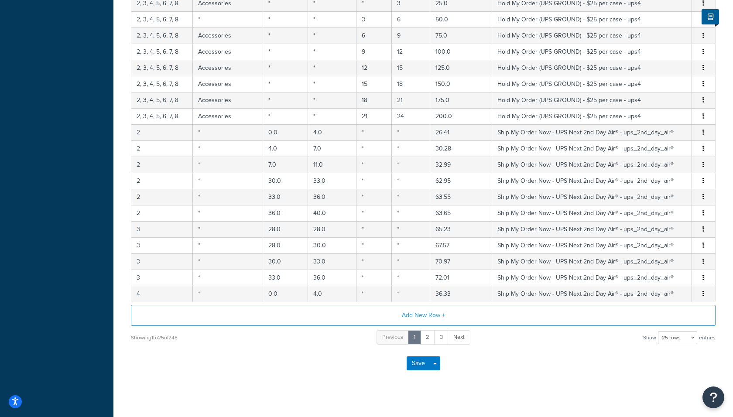 The width and height of the screenshot is (733, 417). What do you see at coordinates (650, 338) in the screenshot?
I see `span: Show` at bounding box center [650, 338].